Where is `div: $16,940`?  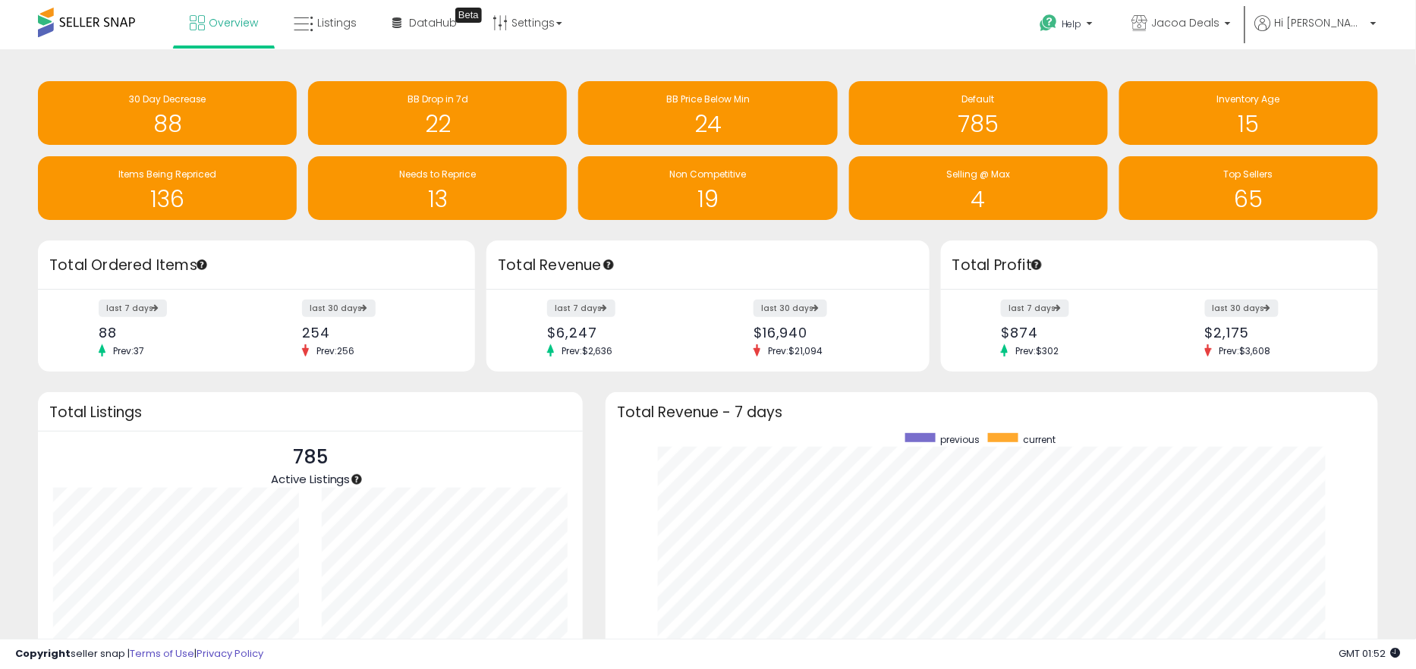 div: $16,940 is located at coordinates (828, 332).